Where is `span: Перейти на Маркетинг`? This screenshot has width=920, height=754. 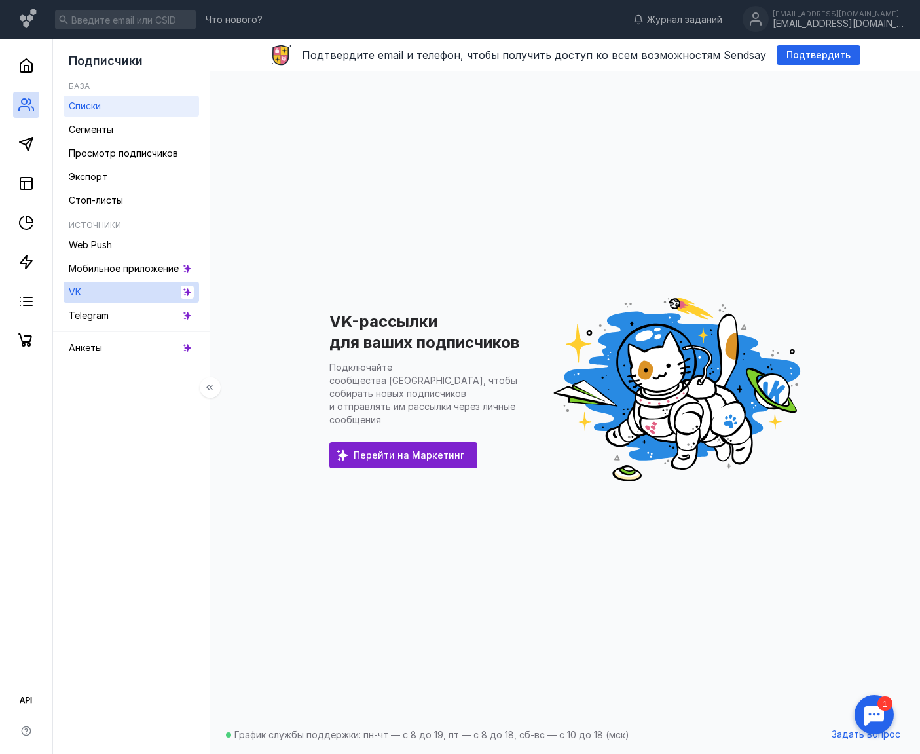
span: Перейти на Маркетинг is located at coordinates (409, 455).